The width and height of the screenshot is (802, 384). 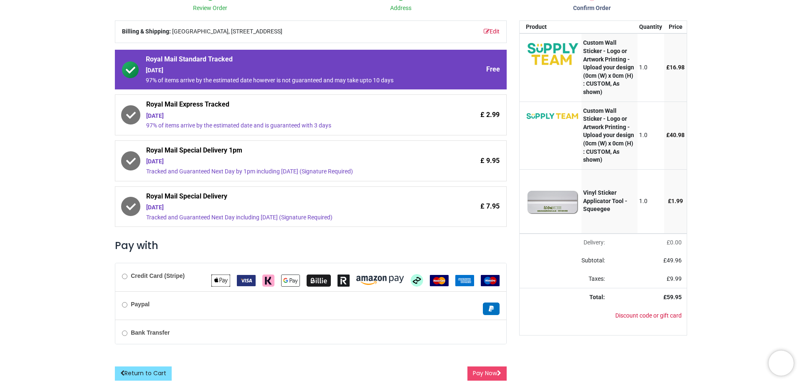 What do you see at coordinates (674, 260) in the screenshot?
I see `span: 49.96` at bounding box center [674, 260].